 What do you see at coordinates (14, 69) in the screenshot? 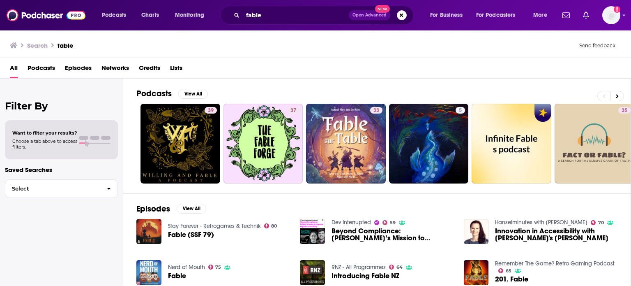
I see `span: All` at bounding box center [14, 69].